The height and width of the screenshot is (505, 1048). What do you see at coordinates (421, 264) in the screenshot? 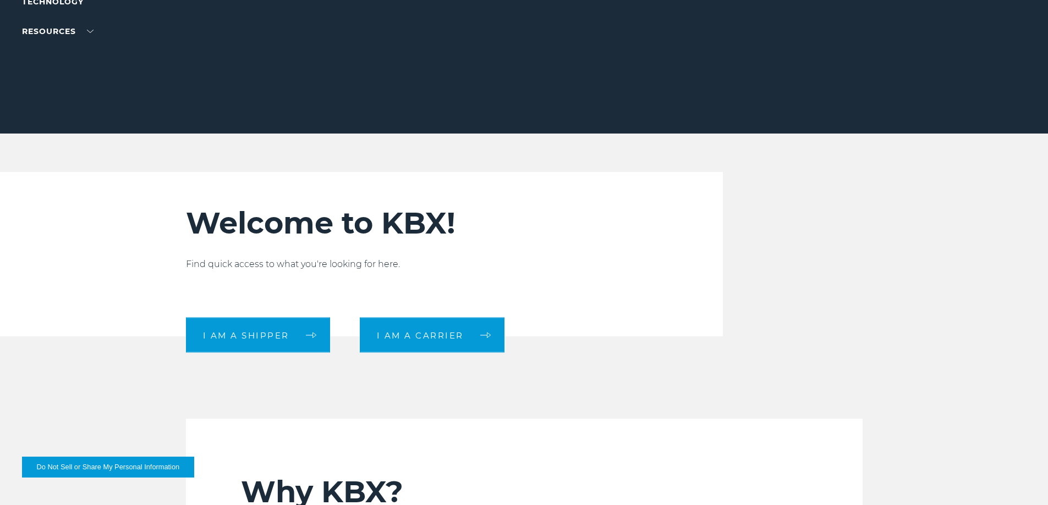
I see `p: Find quick access to what you're looking for here.` at bounding box center [421, 264].